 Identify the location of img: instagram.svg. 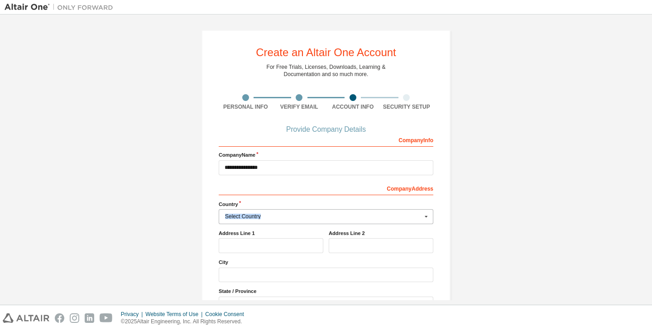
(74, 318).